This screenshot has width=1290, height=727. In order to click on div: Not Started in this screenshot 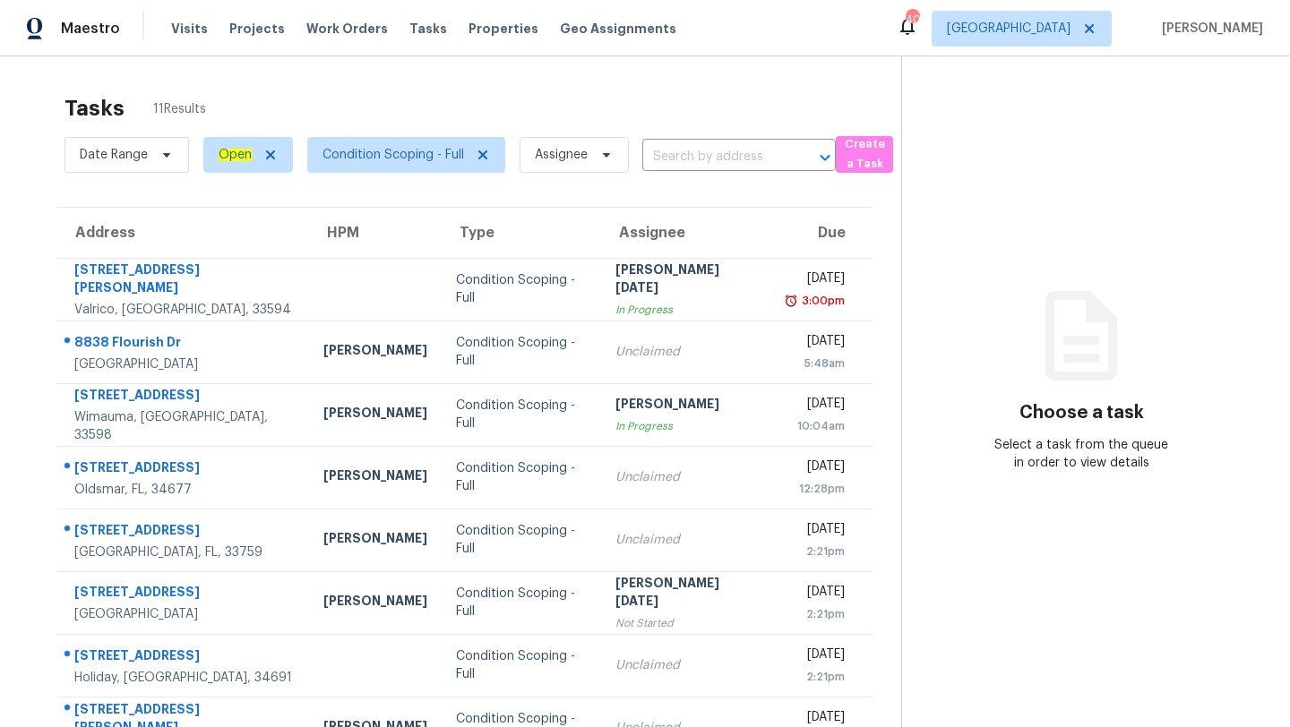, I will do `click(686, 623)`.